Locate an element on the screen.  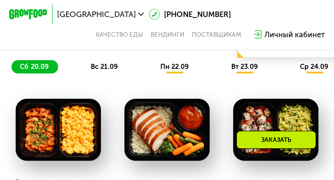
span: ср 24.09 is located at coordinates (314, 67).